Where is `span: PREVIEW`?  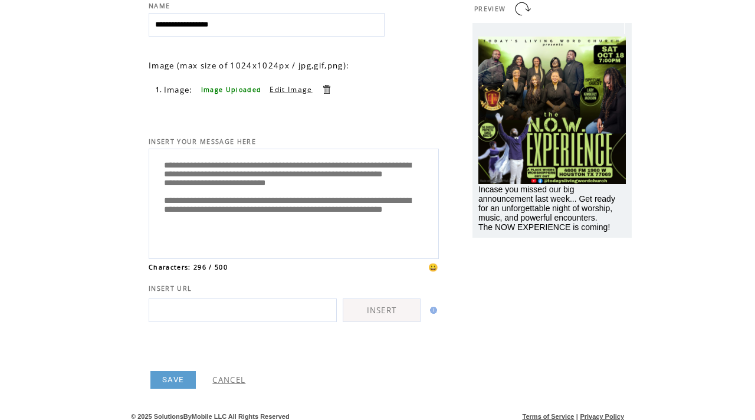
span: PREVIEW is located at coordinates (490, 9).